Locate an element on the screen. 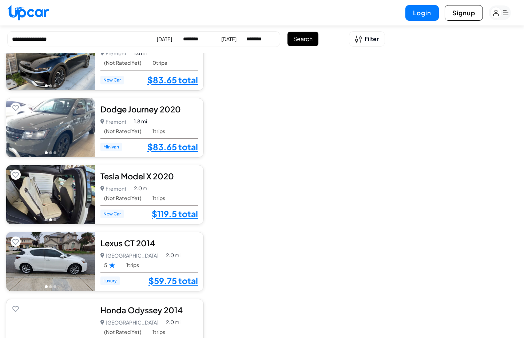 The image size is (524, 338). div: Dodge Journey 2020 is located at coordinates (149, 109).